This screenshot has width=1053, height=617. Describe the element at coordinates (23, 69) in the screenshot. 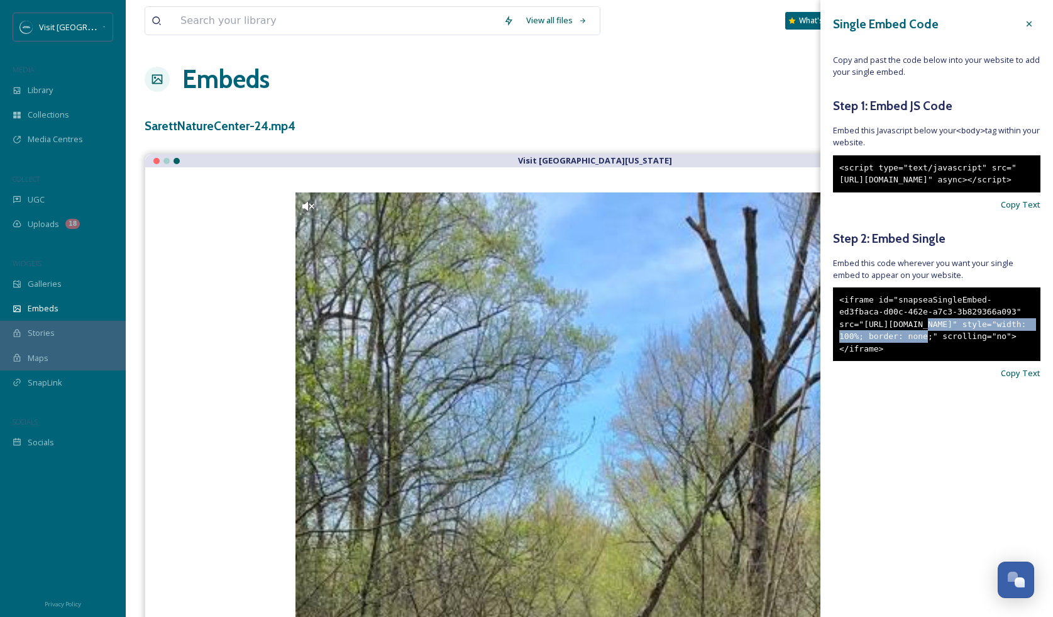

I see `span: MEDIA` at that location.